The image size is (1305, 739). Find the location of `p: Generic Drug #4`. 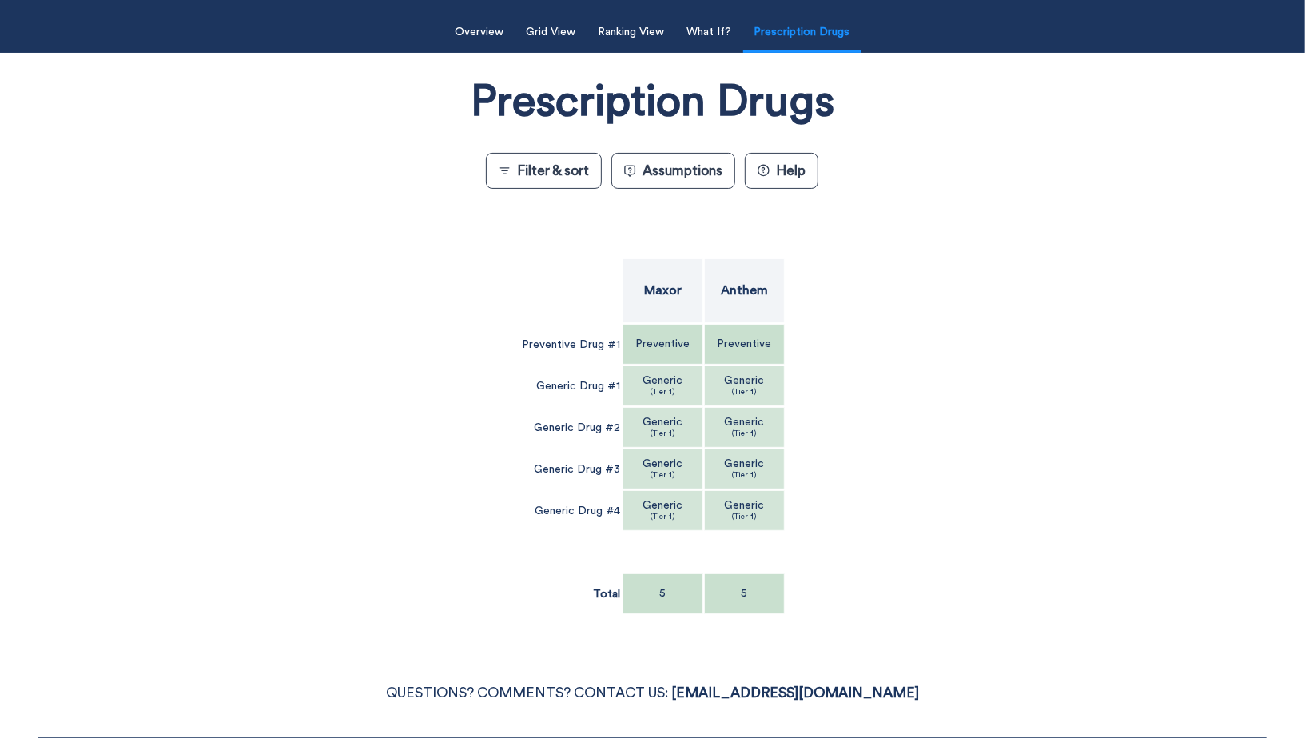

p: Generic Drug #4 is located at coordinates (577, 511).